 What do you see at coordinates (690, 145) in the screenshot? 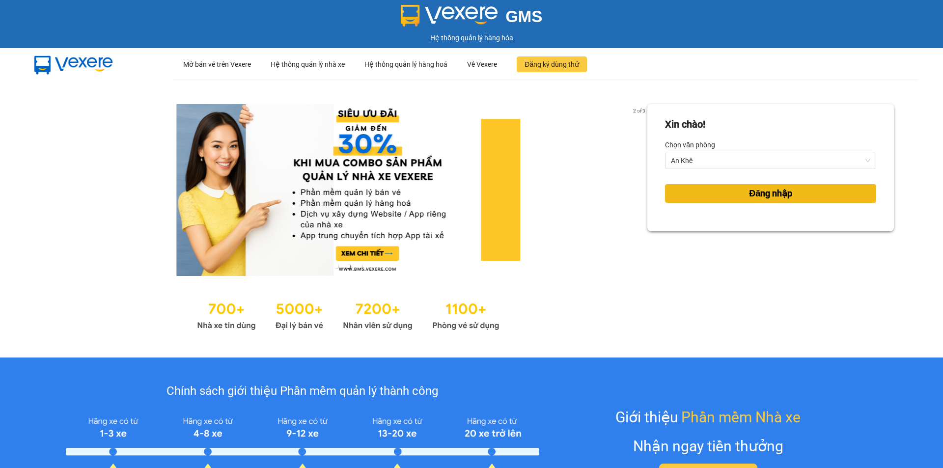
I see `label: Chọn văn phòng` at bounding box center [690, 145].